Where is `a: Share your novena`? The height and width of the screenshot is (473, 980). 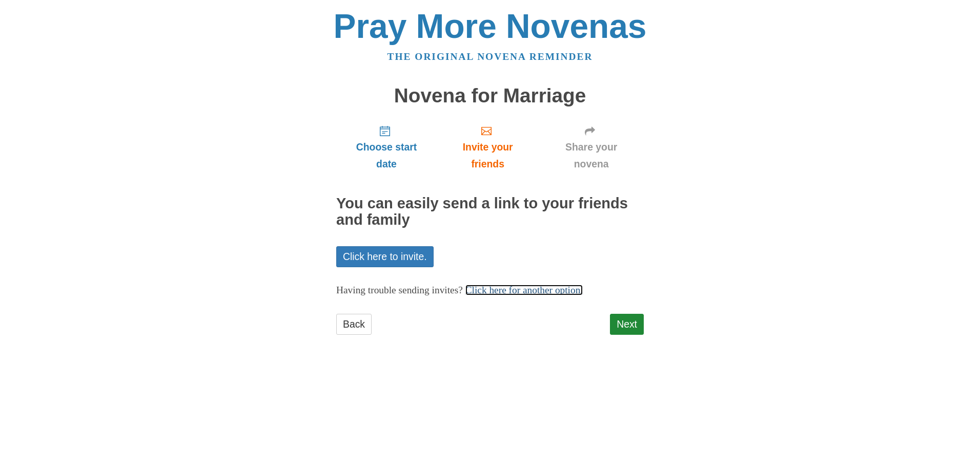 a: Share your novena is located at coordinates (591, 147).